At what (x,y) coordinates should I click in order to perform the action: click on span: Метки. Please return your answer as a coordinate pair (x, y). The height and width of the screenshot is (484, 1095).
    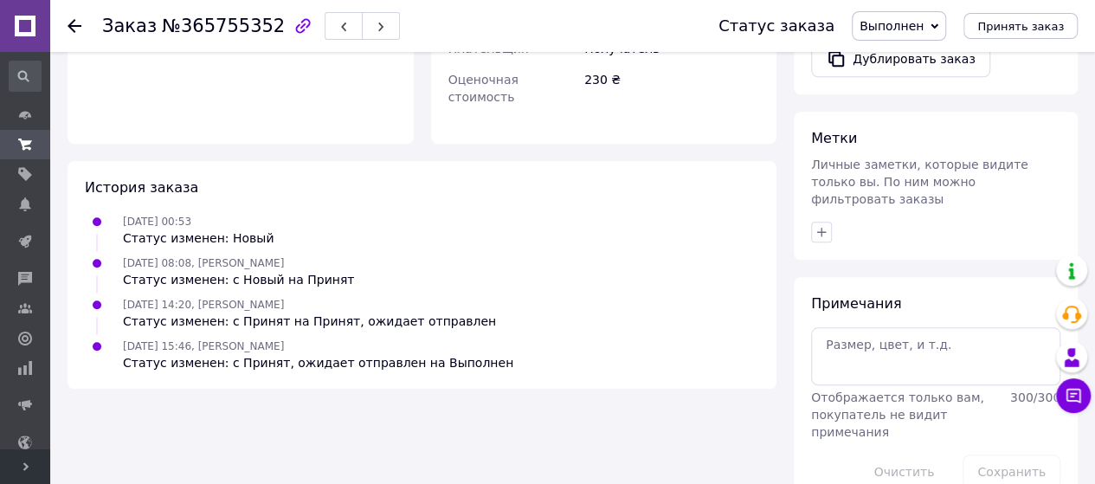
    Looking at the image, I should click on (833, 138).